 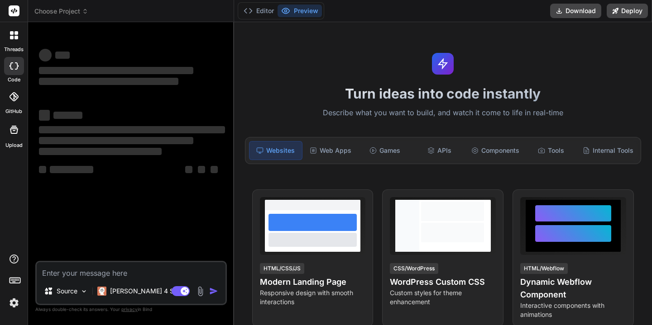 I want to click on p: Responsive design with smooth interactions, so click(x=313, y=298).